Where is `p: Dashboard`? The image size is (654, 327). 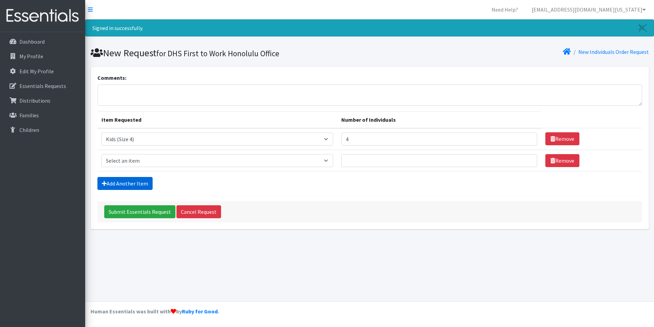
p: Dashboard is located at coordinates (32, 42).